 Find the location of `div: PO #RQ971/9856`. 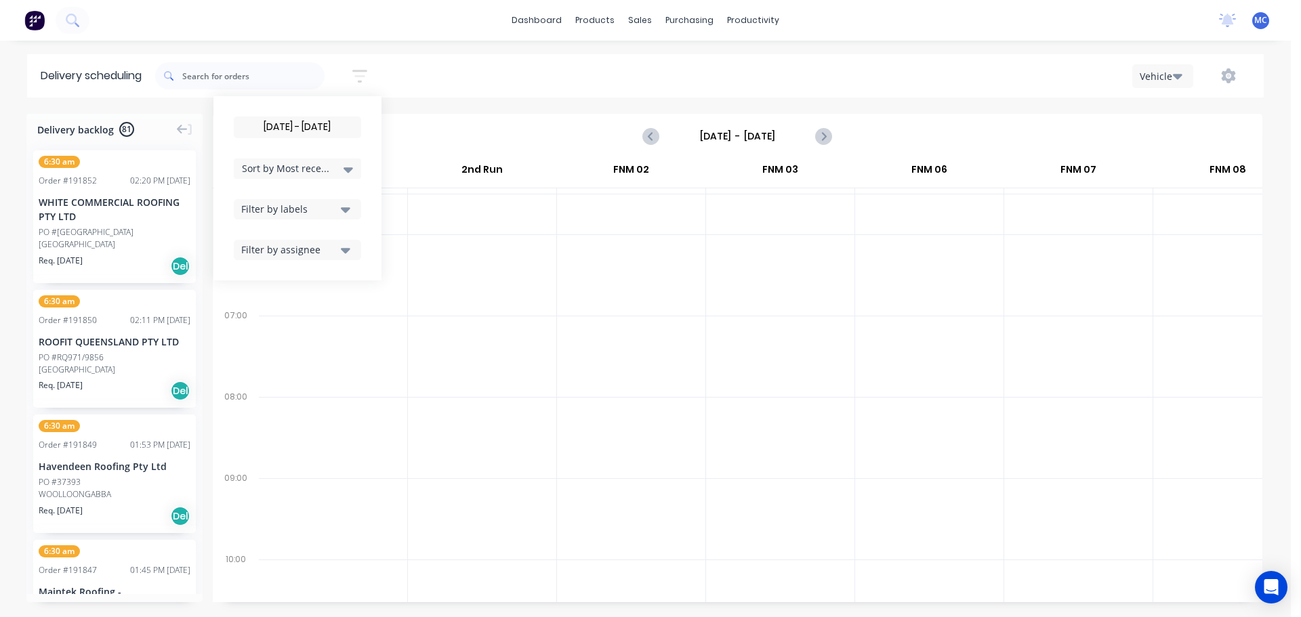

div: PO #RQ971/9856 is located at coordinates (71, 358).